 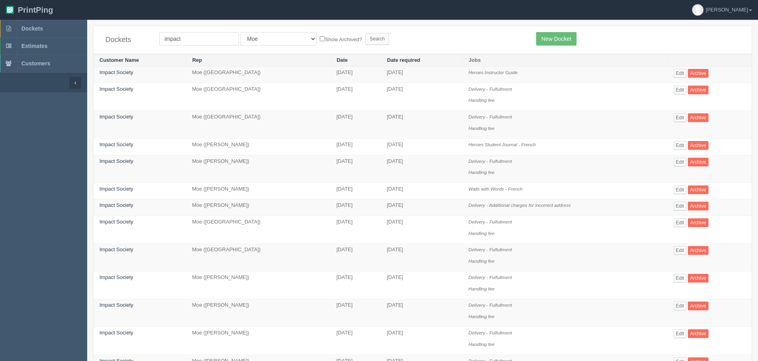 I want to click on span: Customers, so click(x=36, y=63).